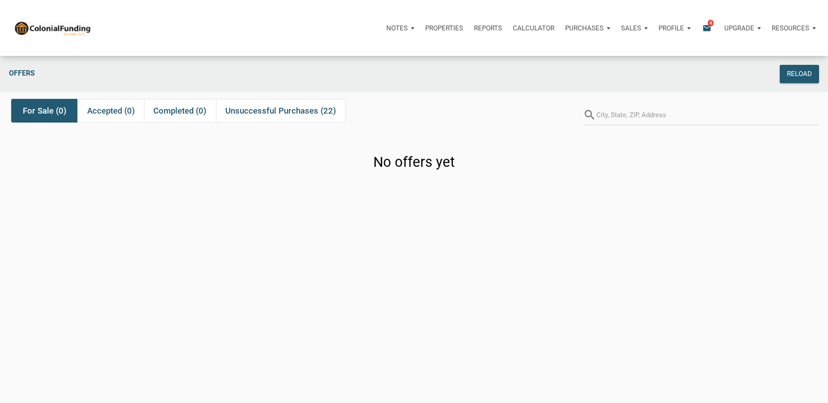 The width and height of the screenshot is (828, 403). What do you see at coordinates (742, 28) in the screenshot?
I see `button: Upgrade` at bounding box center [742, 28].